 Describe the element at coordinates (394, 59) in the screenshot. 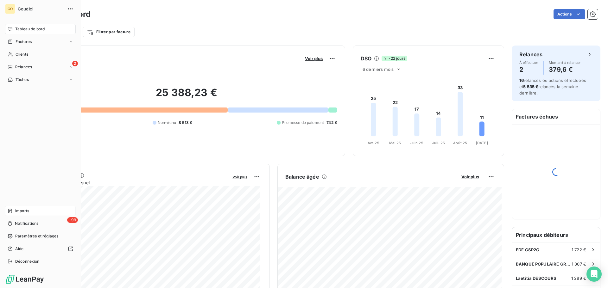

I see `span: -22 jours` at that location.